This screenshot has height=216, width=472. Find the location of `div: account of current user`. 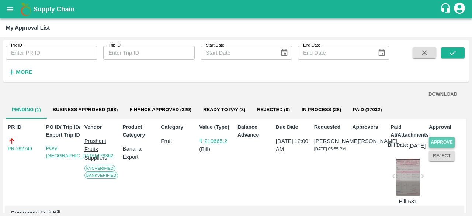

div: account of current user is located at coordinates (460, 9).